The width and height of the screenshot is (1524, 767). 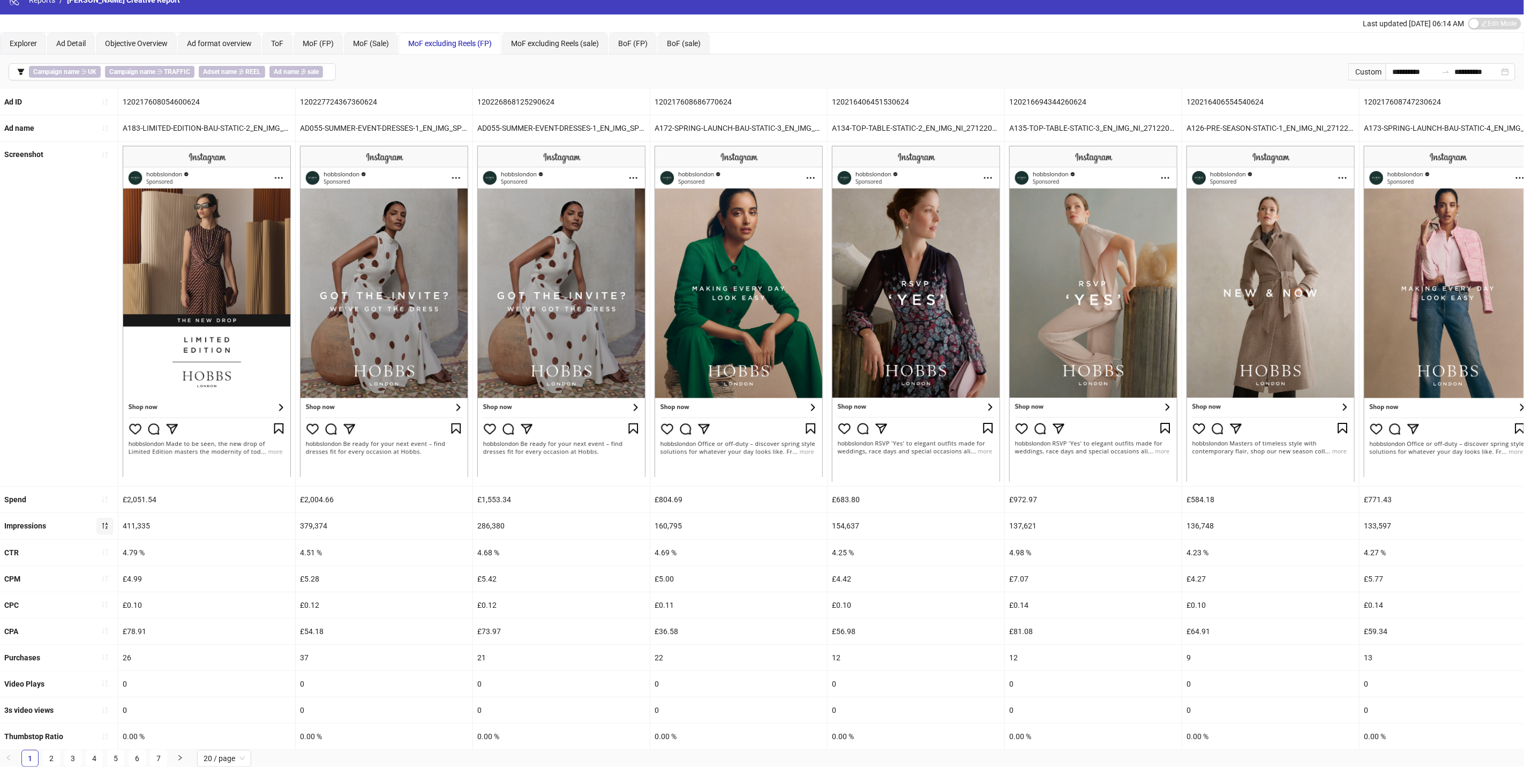 What do you see at coordinates (207, 102) in the screenshot?
I see `div: 120217608054600624` at bounding box center [207, 102].